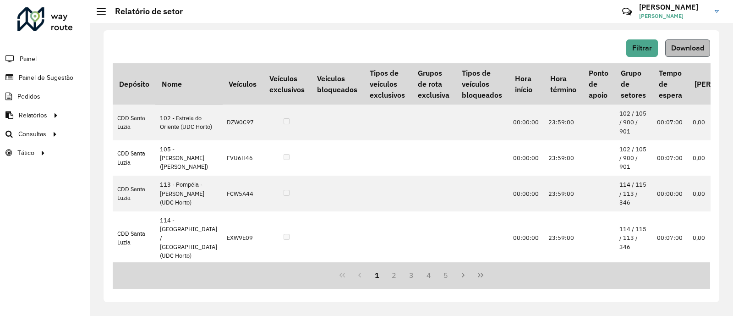  What do you see at coordinates (28, 59) in the screenshot?
I see `span: Painel` at bounding box center [28, 59].